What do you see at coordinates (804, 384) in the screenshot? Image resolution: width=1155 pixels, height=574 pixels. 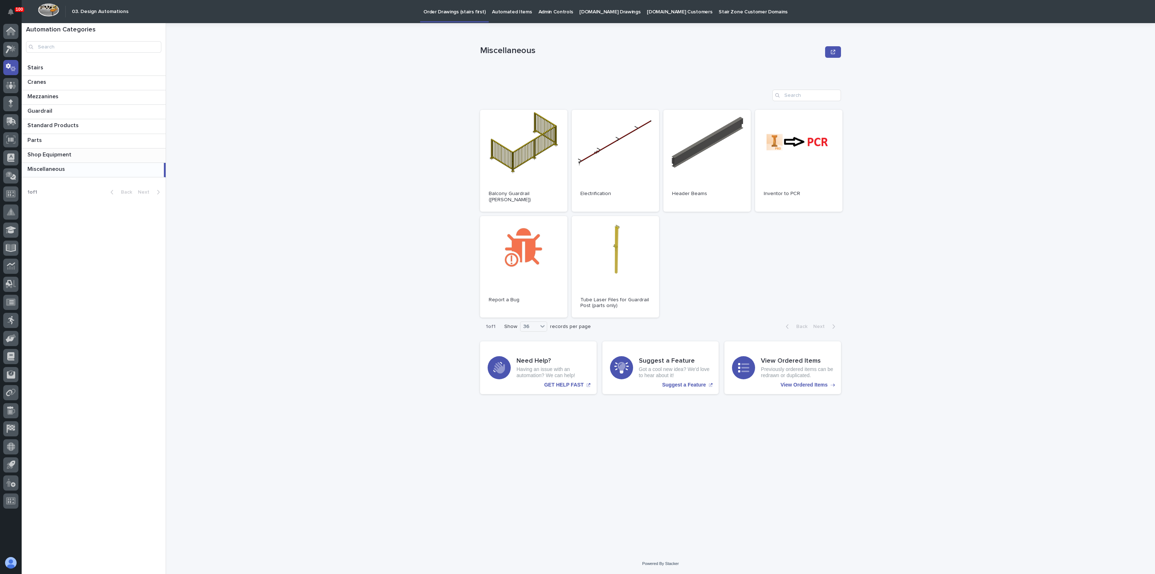 I see `p: View Ordered Items` at bounding box center [804, 384].